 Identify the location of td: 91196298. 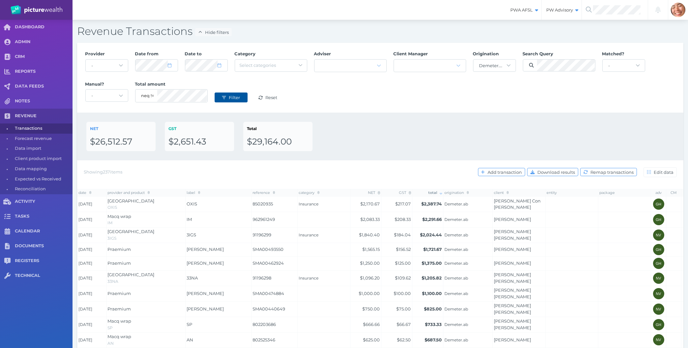
(275, 278).